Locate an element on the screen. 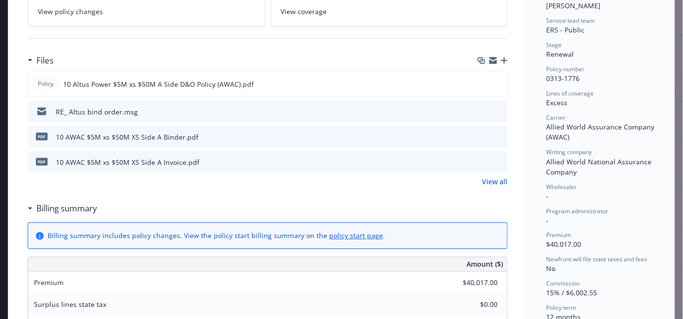 This screenshot has width=683, height=319. span: View policy changes is located at coordinates (70, 11).